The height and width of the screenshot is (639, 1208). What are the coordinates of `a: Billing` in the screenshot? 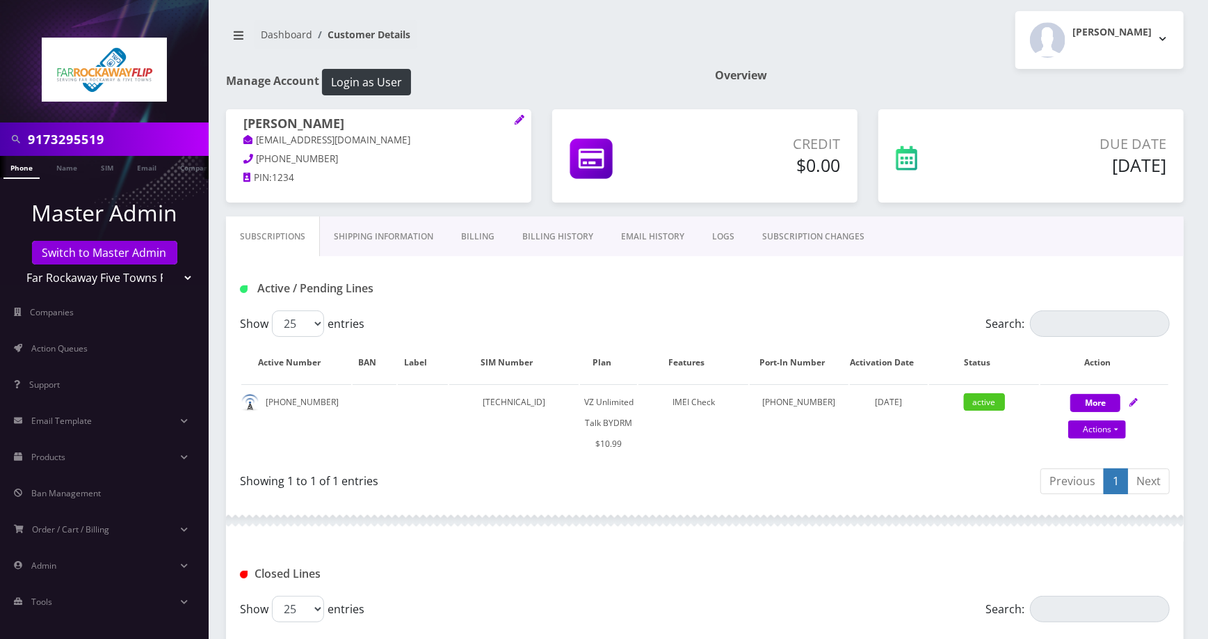 It's located at (478, 237).